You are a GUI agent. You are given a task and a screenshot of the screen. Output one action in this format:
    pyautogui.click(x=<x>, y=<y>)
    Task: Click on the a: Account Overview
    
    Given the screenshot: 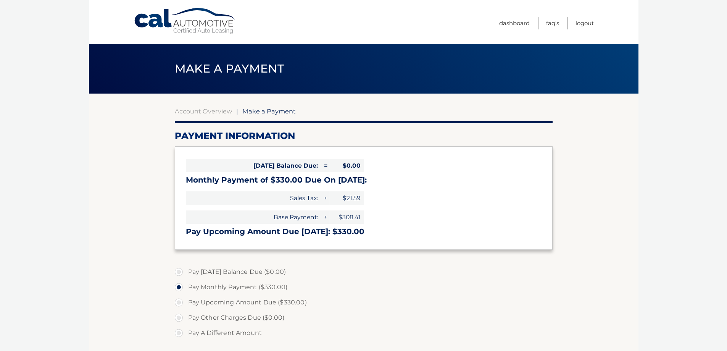 What is the action you would take?
    pyautogui.click(x=204, y=111)
    